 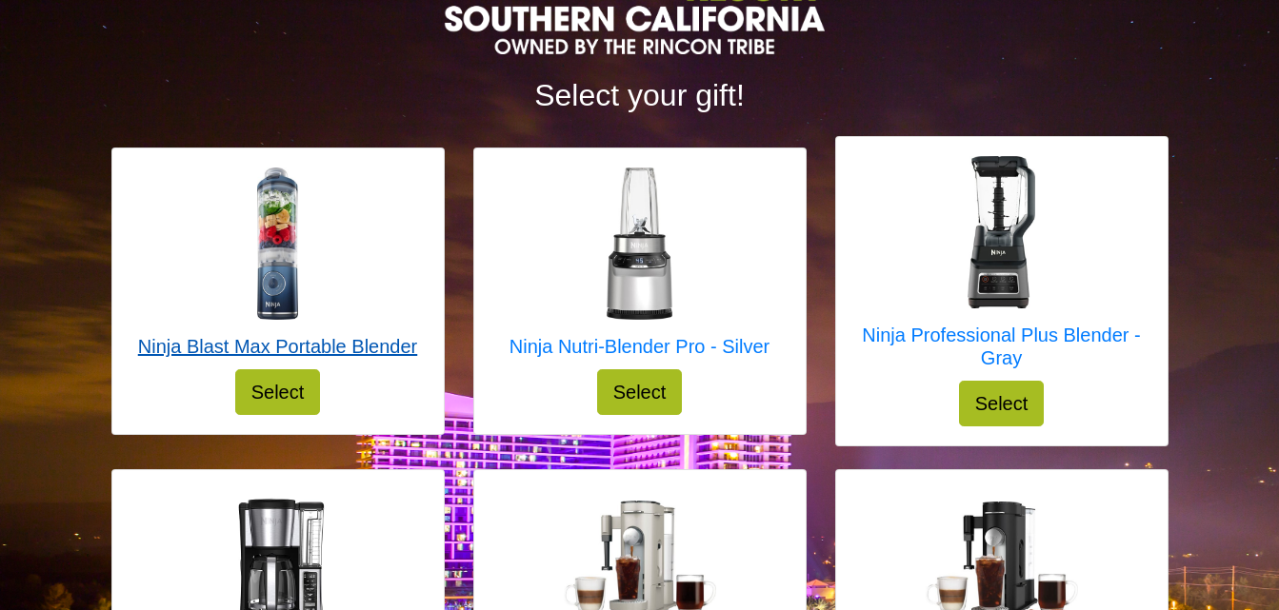 I want to click on a: Ninja Blast Max Portable Blender Ninja Blast Max Portable Blender, so click(x=277, y=269).